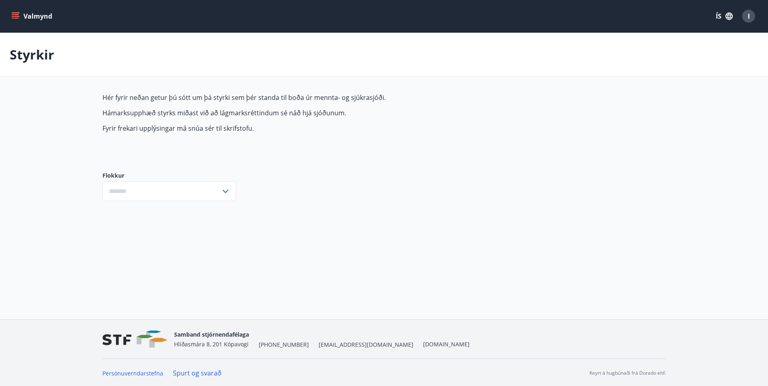 Image resolution: width=768 pixels, height=386 pixels. Describe the element at coordinates (32, 55) in the screenshot. I see `p: Styrkir` at that location.